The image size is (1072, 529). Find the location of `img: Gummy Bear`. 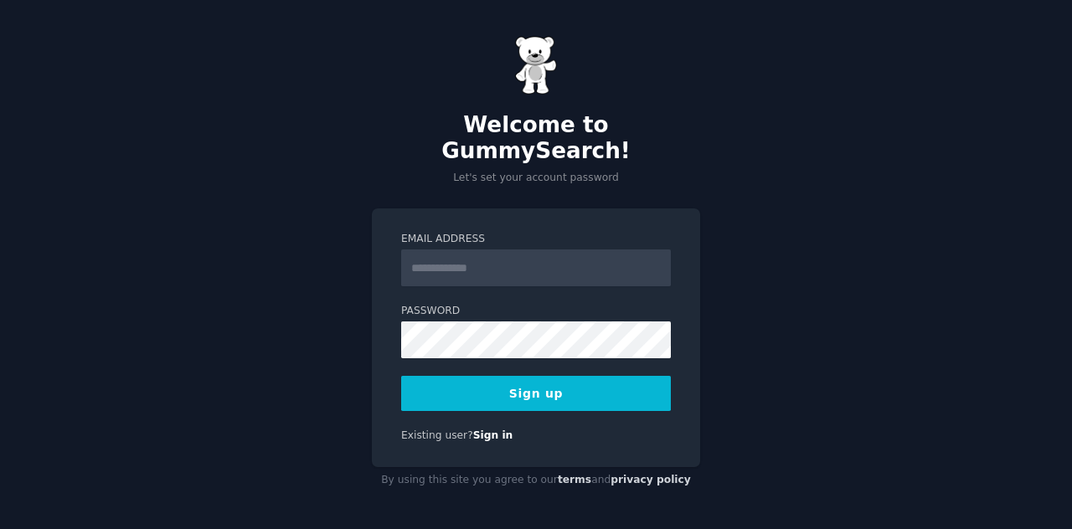

img: Gummy Bear is located at coordinates (536, 65).